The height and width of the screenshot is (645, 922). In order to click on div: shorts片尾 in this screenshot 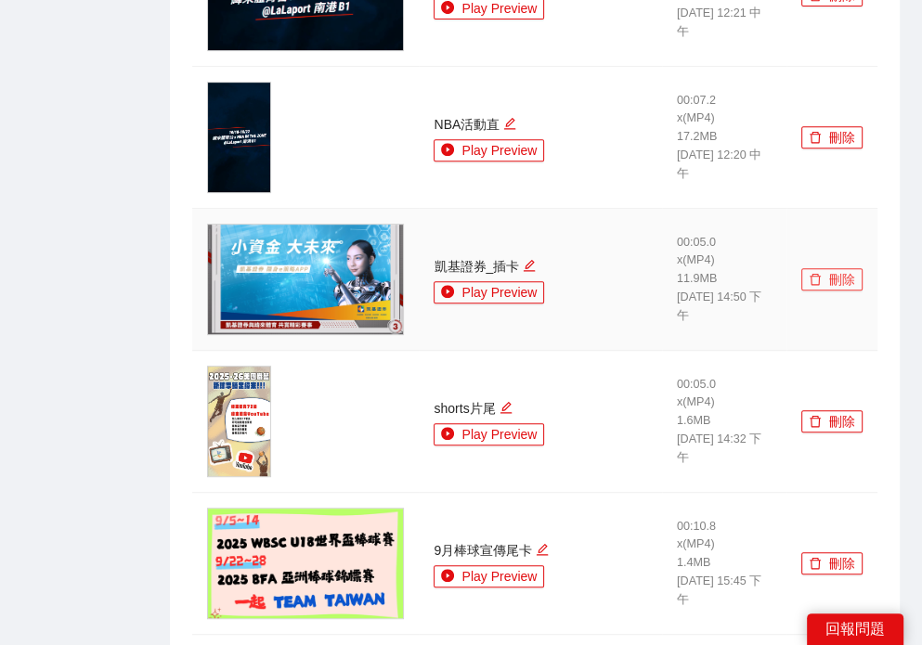, I will do `click(540, 409)`.